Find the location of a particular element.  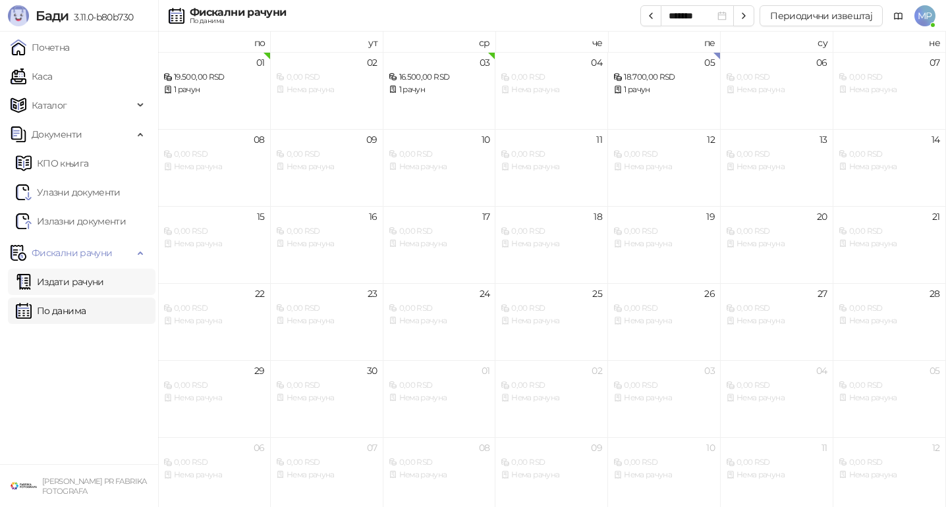

a: Каса is located at coordinates (31, 76).